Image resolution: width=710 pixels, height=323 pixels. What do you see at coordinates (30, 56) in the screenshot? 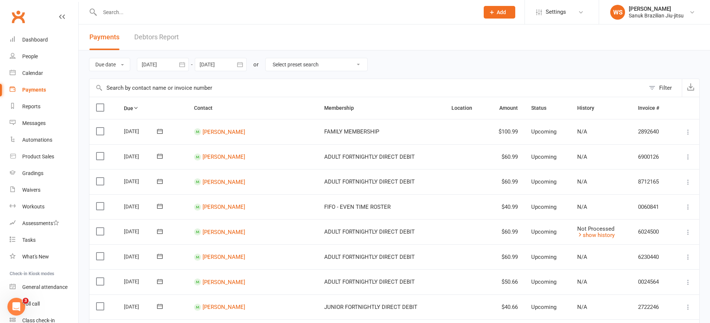
I see `div: People` at bounding box center [30, 56].